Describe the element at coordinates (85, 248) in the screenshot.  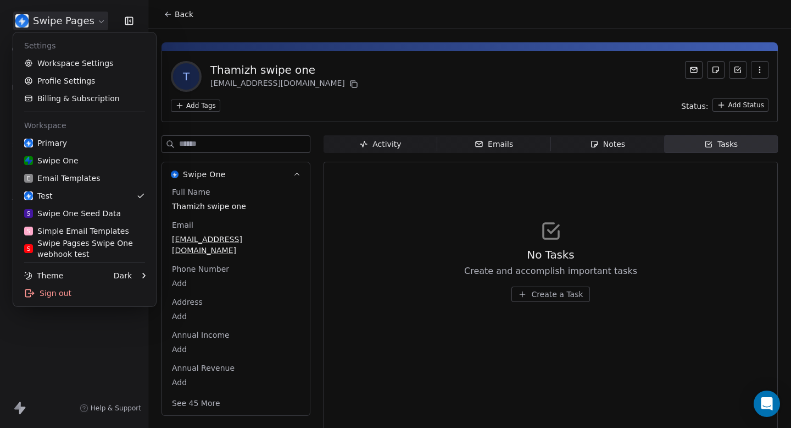
I see `div: Swipe Pagses Swipe One webhook test` at that location.